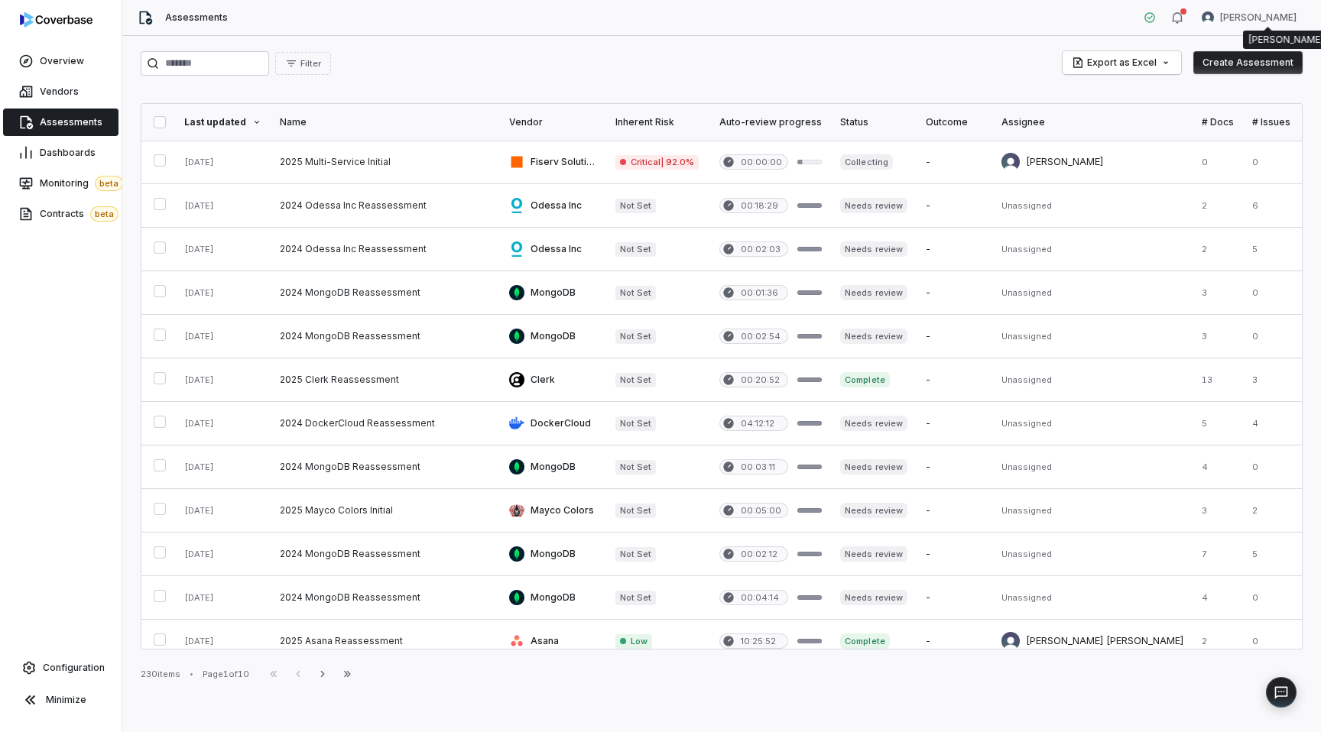 This screenshot has height=732, width=1321. I want to click on img: logo-D7KZi-bG.svg, so click(56, 20).